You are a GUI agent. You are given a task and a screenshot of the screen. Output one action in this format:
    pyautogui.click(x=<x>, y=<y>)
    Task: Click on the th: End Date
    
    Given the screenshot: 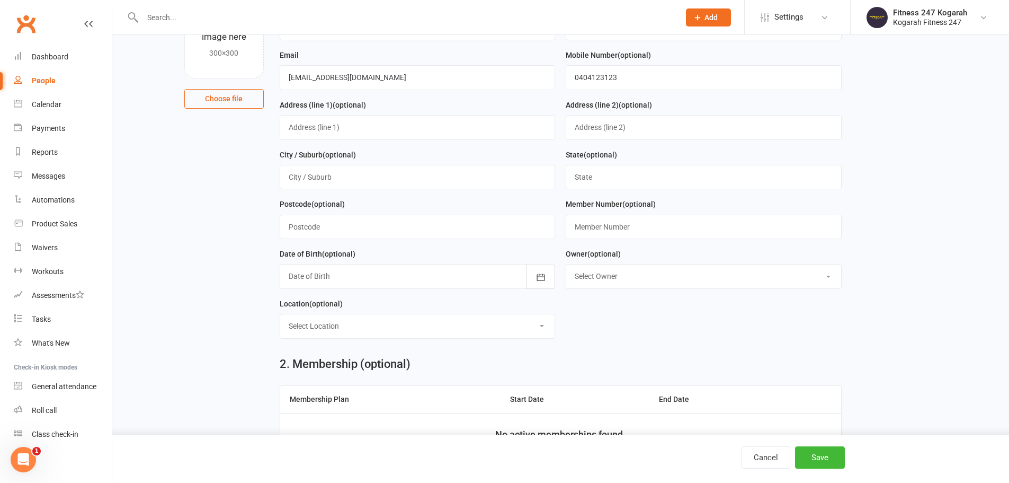 What is the action you would take?
    pyautogui.click(x=718, y=399)
    